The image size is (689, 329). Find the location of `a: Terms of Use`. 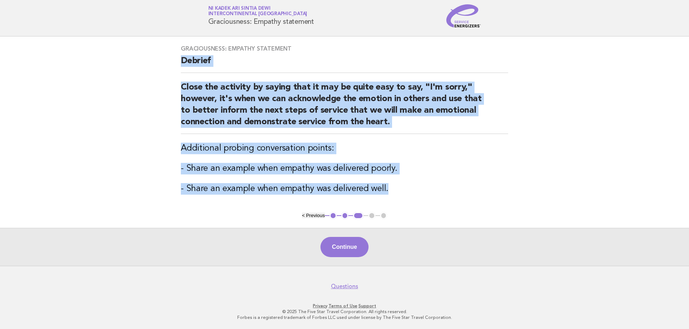

a: Terms of Use is located at coordinates (343, 306).